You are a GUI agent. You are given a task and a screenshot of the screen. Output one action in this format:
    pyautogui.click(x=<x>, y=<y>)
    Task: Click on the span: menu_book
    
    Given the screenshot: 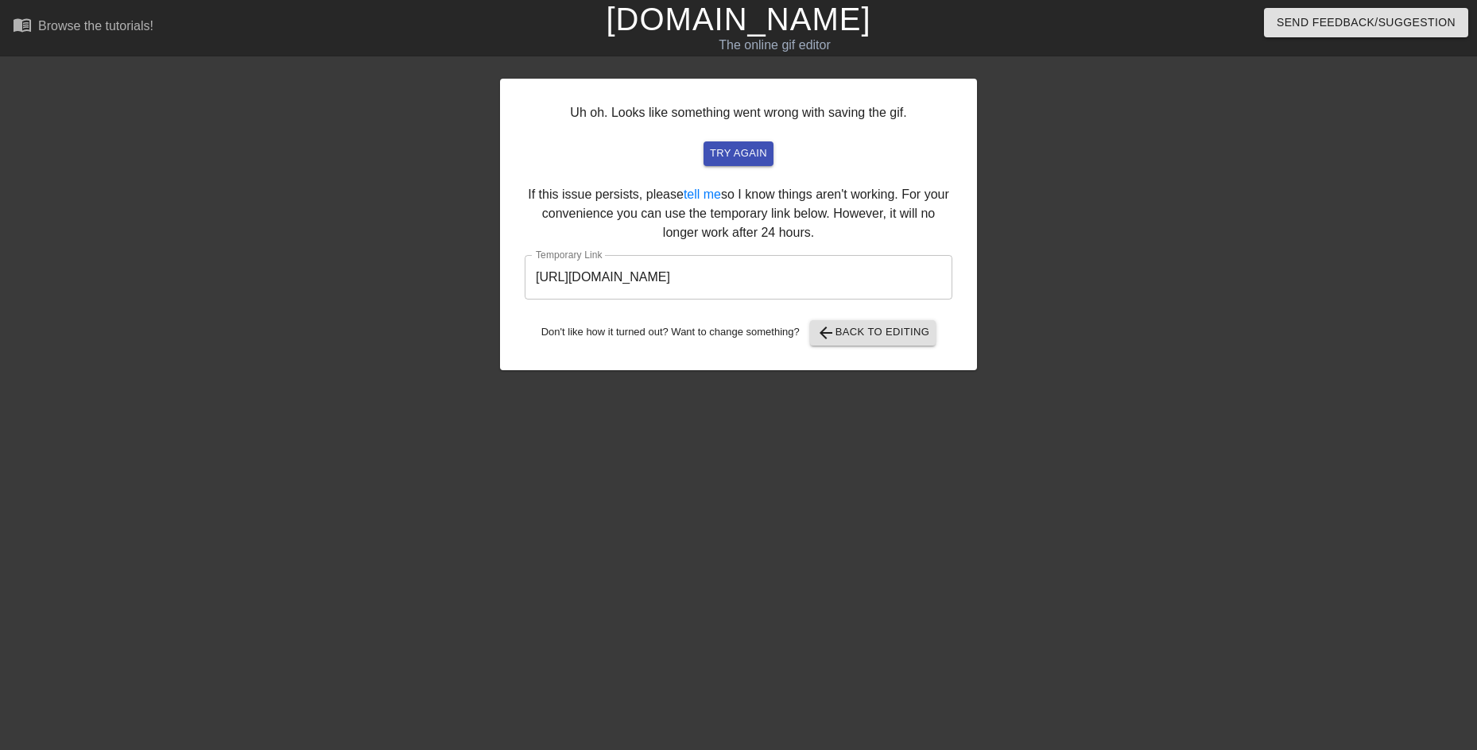 What is the action you would take?
    pyautogui.click(x=22, y=25)
    